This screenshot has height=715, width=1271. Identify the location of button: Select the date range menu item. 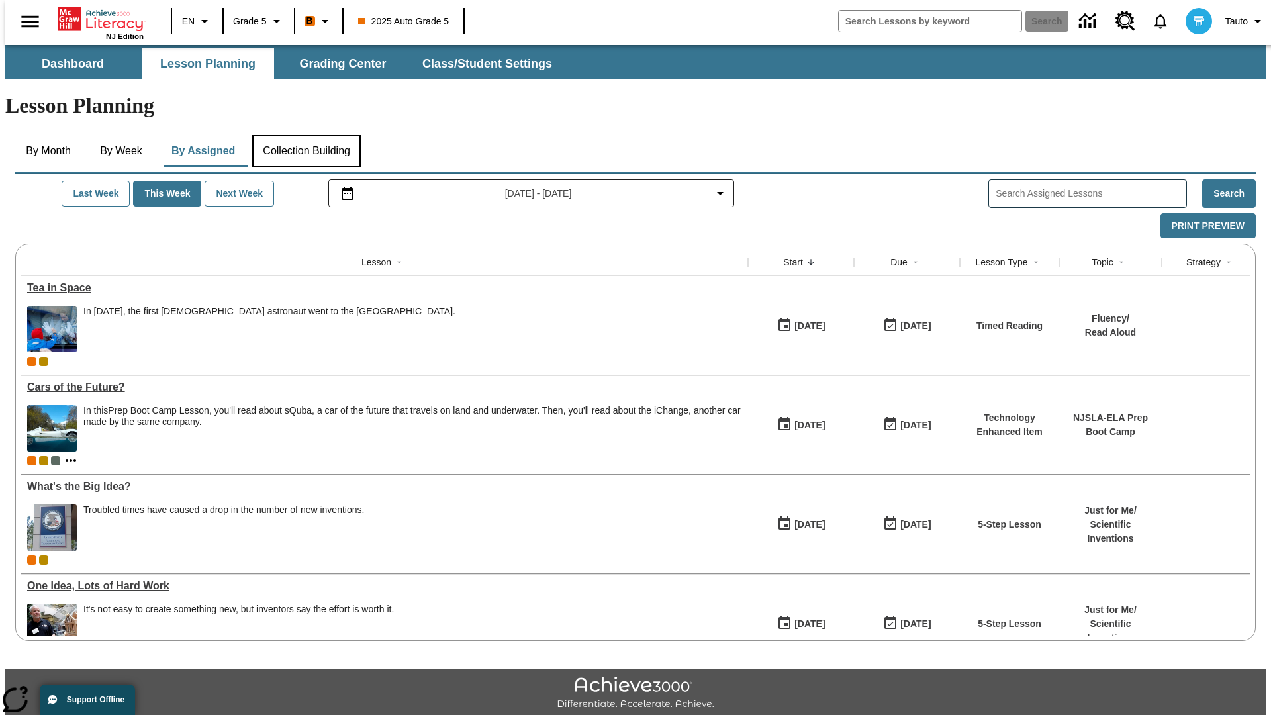
(531, 193).